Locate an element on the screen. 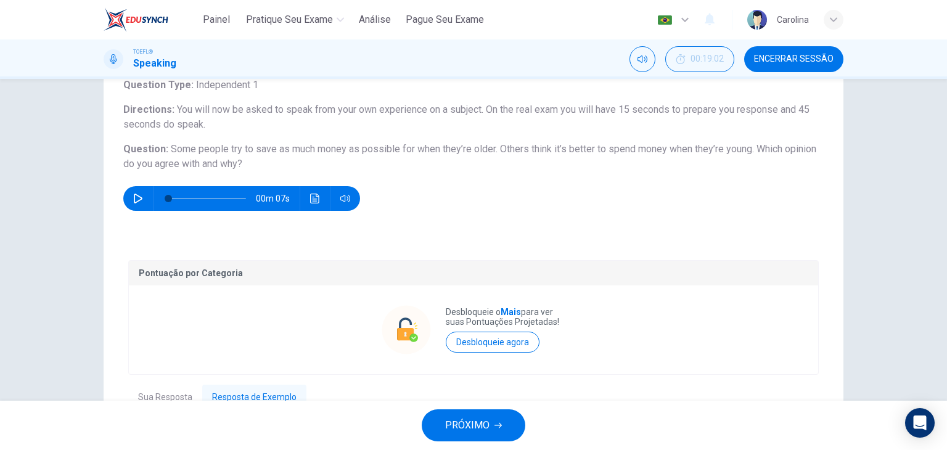  button: Pague Seu Exame is located at coordinates (444, 20).